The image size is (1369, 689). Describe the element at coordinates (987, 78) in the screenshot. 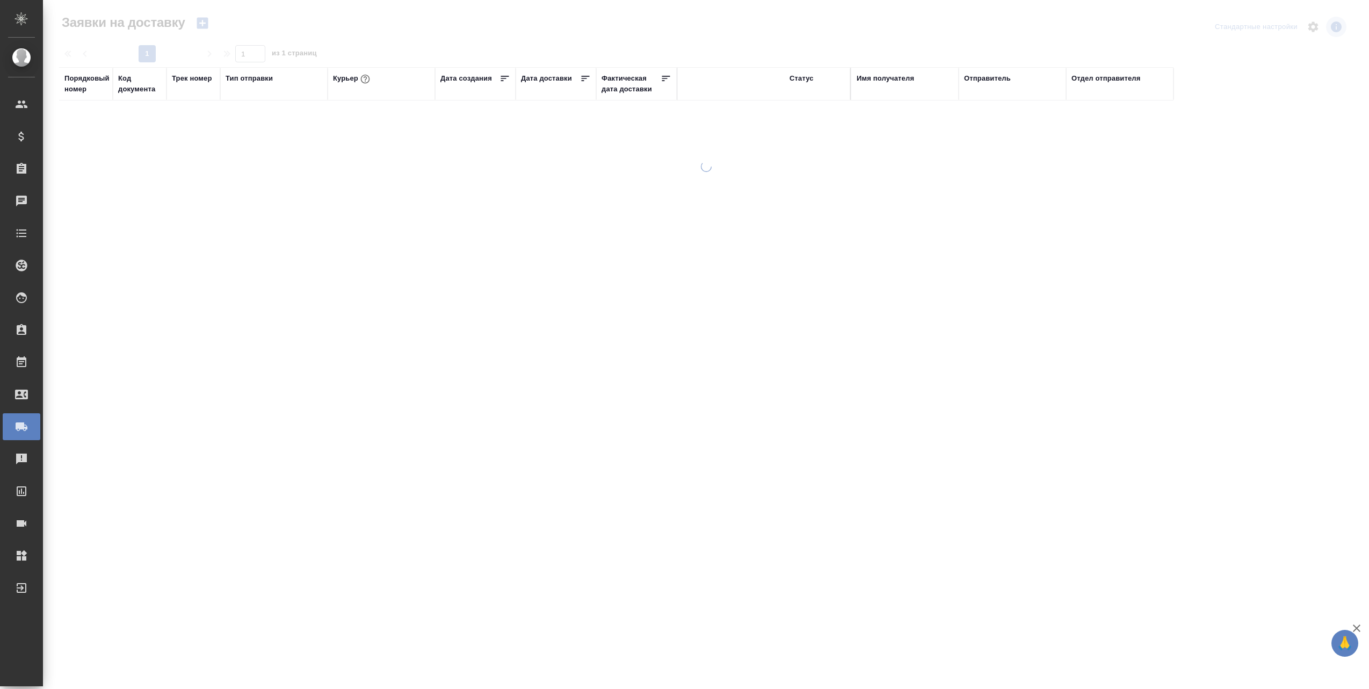

I see `div: Отправитель` at that location.